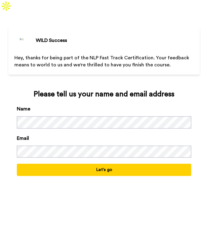  I want to click on div: Please tell us your name and email address, so click(104, 94).